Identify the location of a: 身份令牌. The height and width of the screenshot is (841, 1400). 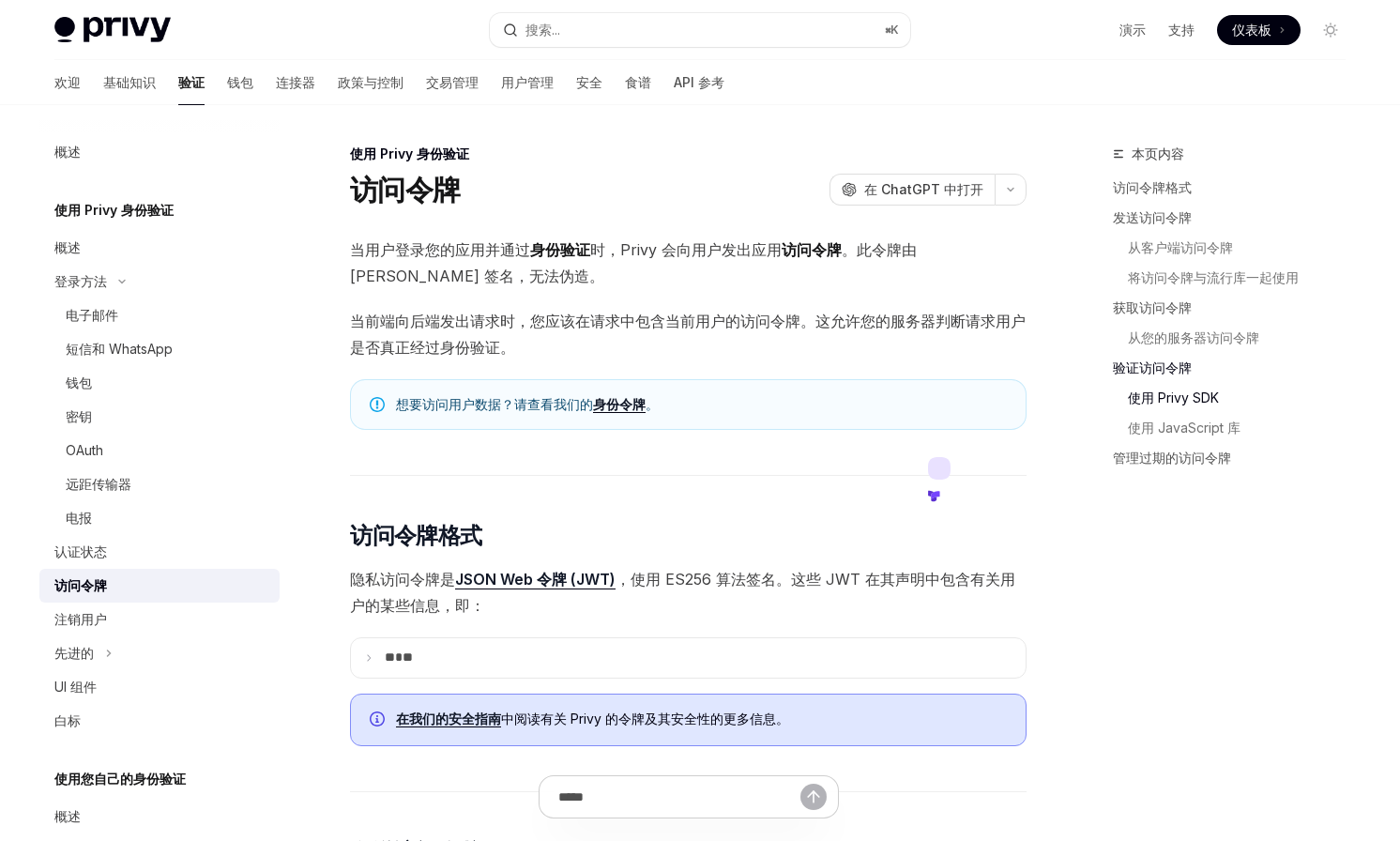
(619, 405).